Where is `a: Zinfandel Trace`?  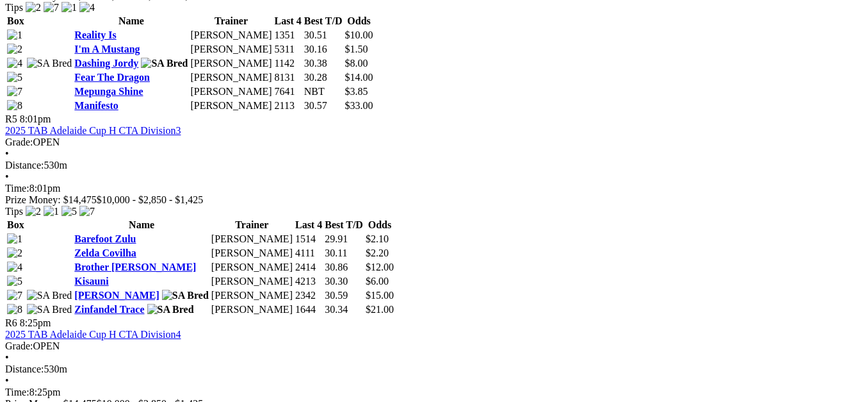 a: Zinfandel Trace is located at coordinates (109, 309).